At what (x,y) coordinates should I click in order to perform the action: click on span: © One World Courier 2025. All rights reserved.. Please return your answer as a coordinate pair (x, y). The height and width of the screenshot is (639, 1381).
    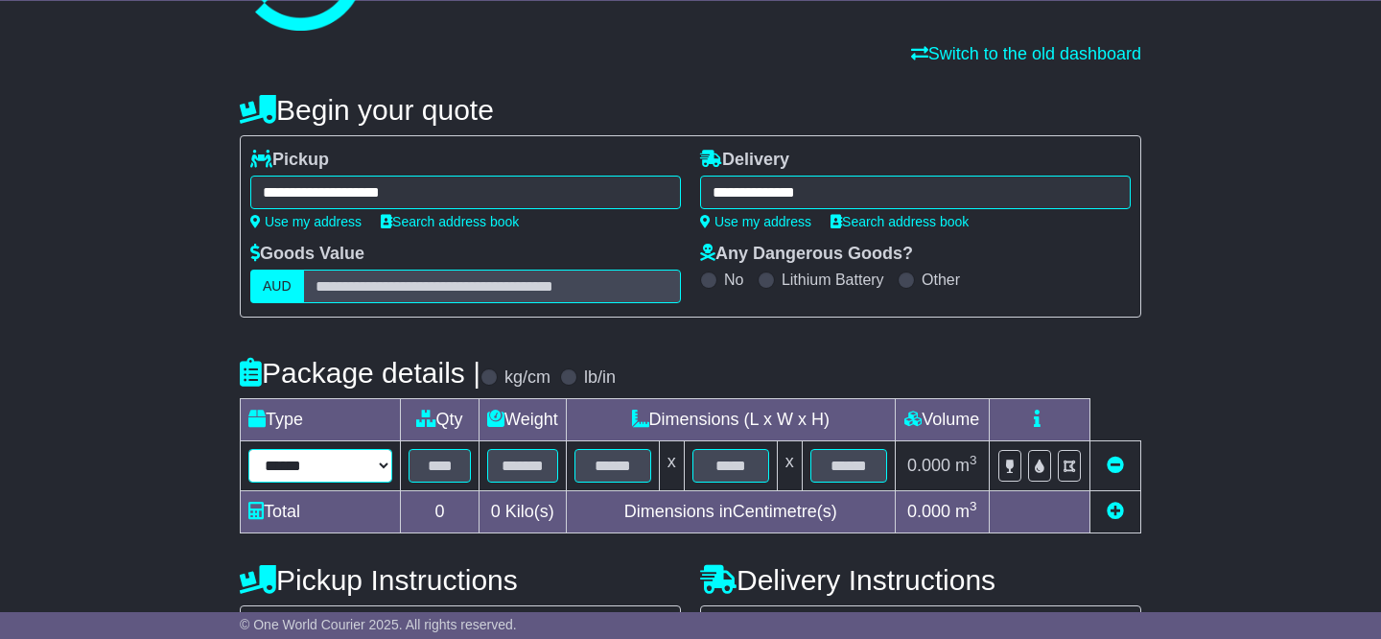
    Looking at the image, I should click on (378, 624).